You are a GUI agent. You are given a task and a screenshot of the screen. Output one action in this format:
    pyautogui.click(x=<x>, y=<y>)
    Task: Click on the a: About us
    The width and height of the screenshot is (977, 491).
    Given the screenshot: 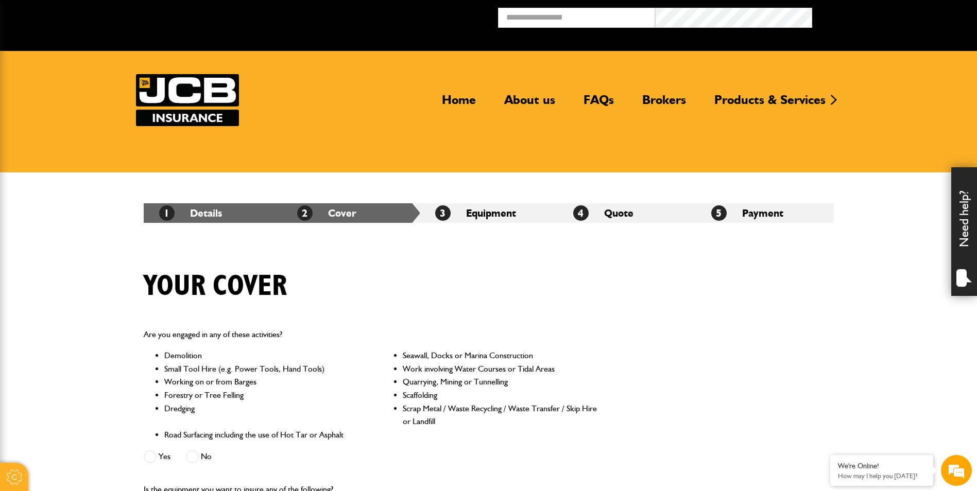 What is the action you would take?
    pyautogui.click(x=530, y=104)
    